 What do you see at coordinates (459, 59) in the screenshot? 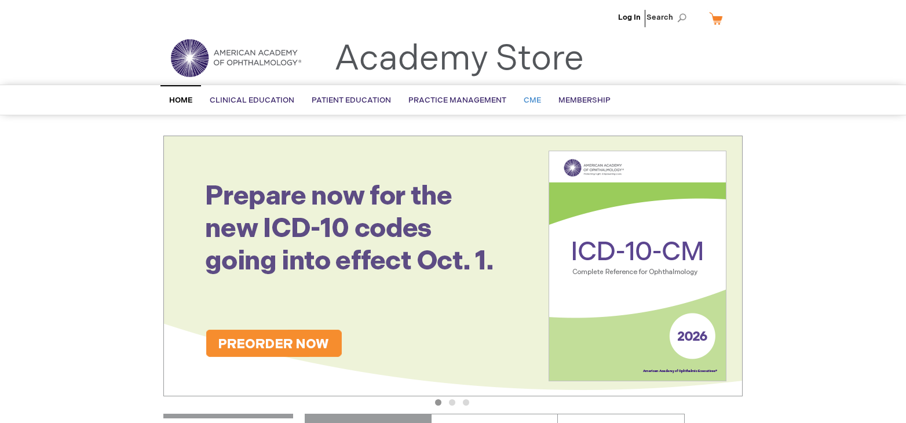
I see `a: Academy Store` at bounding box center [459, 59].